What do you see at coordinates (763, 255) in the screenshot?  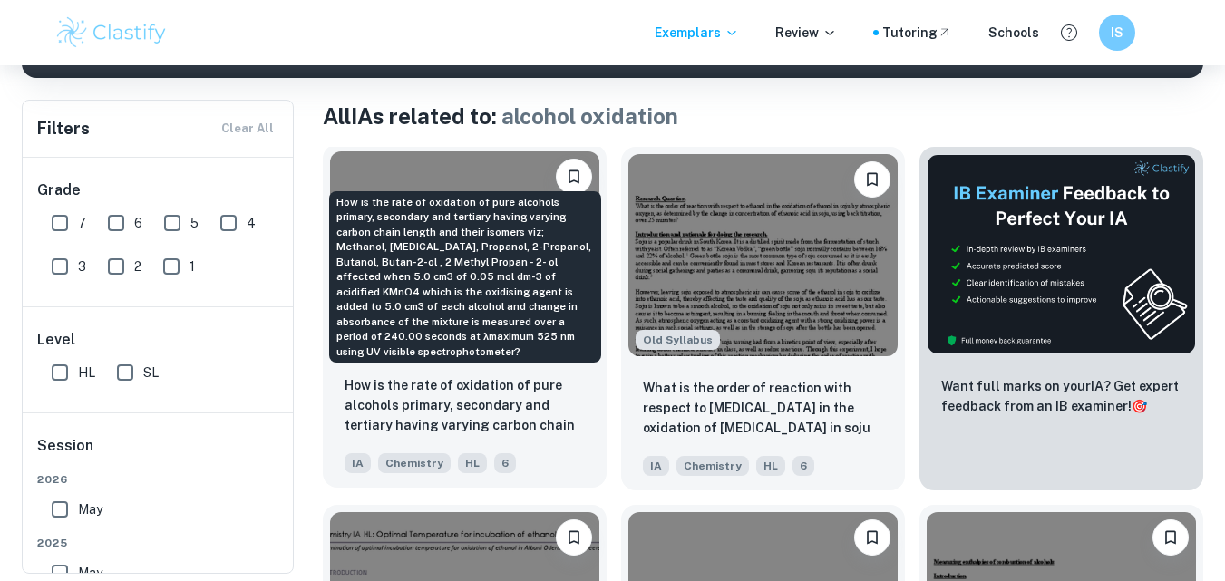 I see `img: Chemistry IA example thumbnail: What is the order of reaction with respe` at bounding box center [763, 255].